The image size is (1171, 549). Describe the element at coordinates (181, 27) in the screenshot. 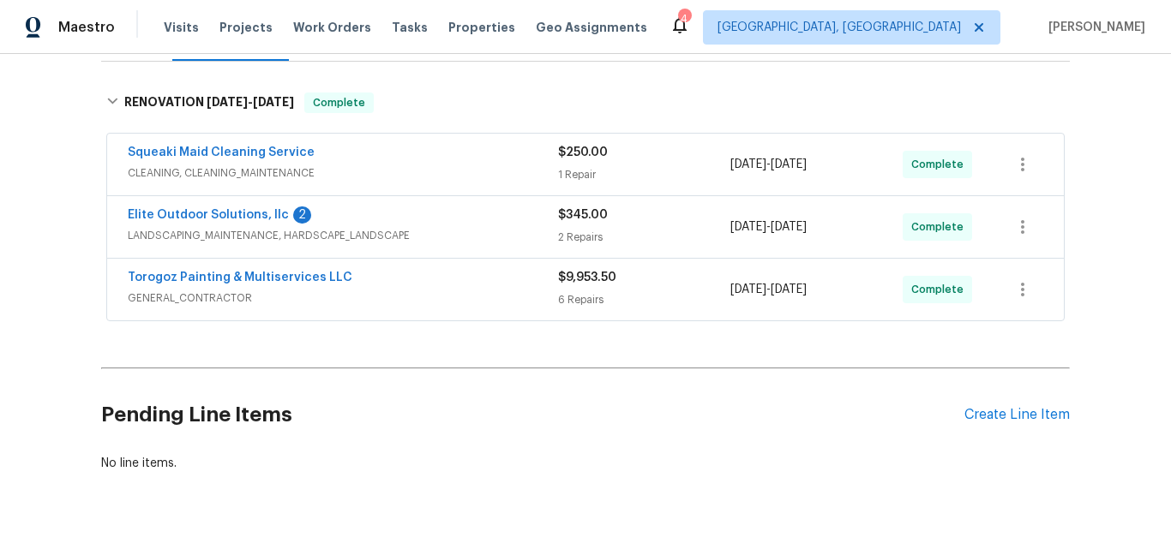

I see `span: Visits` at that location.